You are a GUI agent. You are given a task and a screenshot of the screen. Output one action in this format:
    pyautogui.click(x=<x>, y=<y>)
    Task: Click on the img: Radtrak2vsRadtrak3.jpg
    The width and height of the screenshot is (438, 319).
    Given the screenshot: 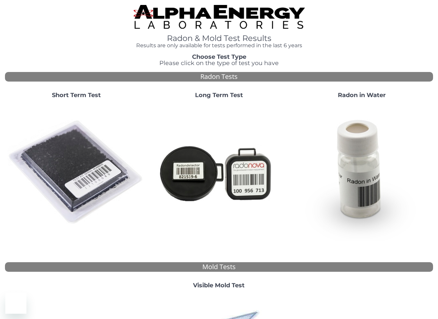 What is the action you would take?
    pyautogui.click(x=219, y=173)
    